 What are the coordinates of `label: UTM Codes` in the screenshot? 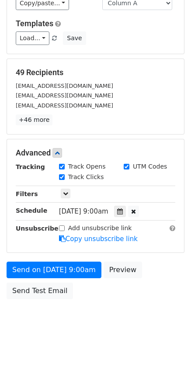 It's located at (150, 166).